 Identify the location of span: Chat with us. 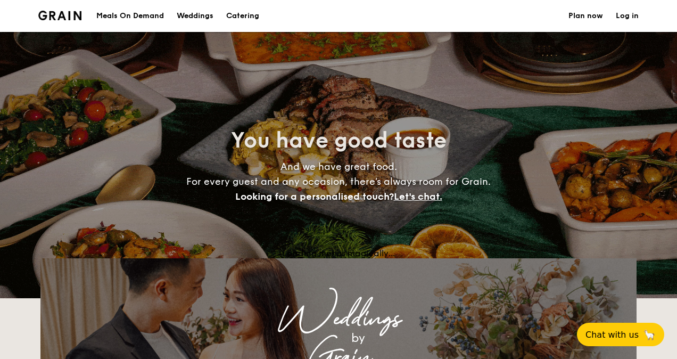
(612, 334).